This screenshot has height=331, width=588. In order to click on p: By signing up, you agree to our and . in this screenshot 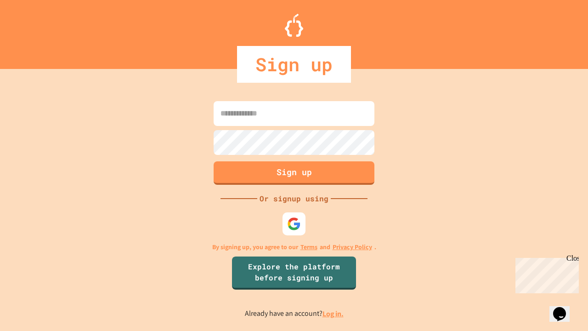, I will do `click(294, 247)`.